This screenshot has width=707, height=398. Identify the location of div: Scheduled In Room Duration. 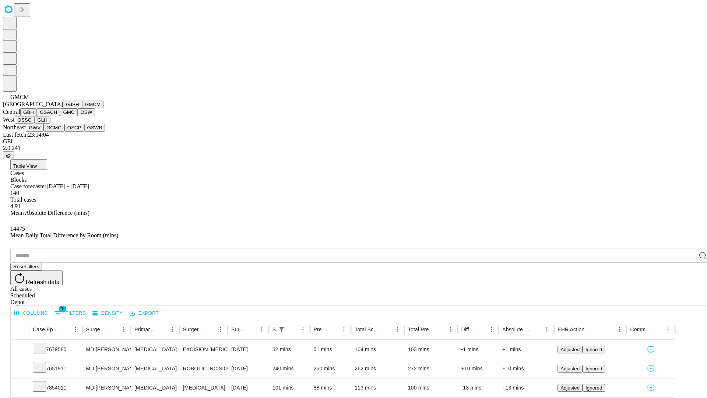
(274, 329).